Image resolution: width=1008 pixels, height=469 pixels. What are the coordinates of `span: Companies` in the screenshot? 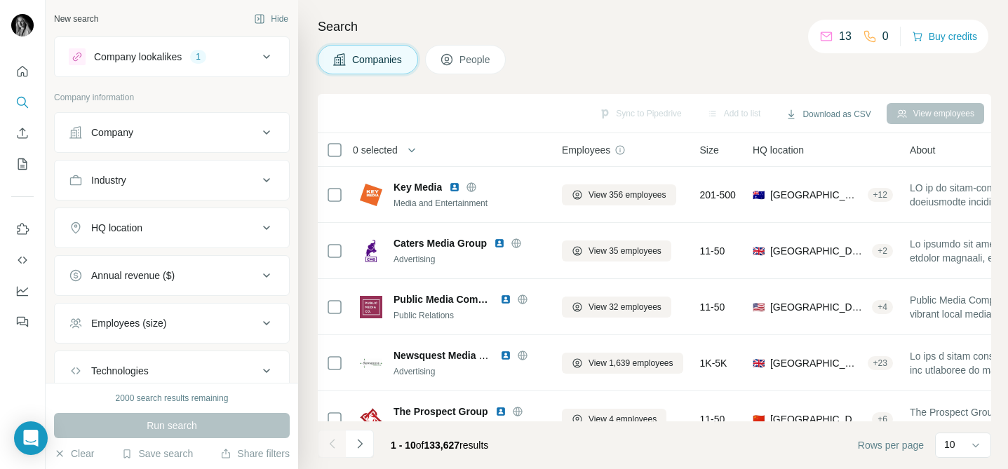 It's located at (377, 60).